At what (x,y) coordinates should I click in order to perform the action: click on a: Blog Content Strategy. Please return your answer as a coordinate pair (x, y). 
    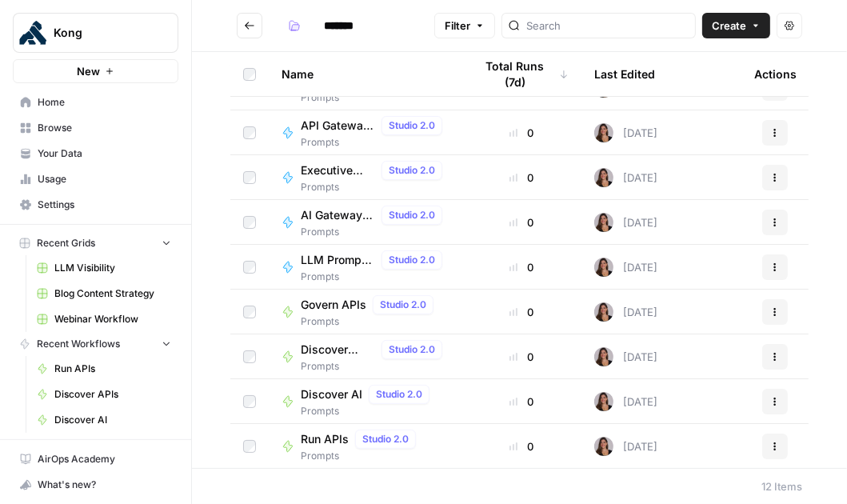
    Looking at the image, I should click on (104, 293).